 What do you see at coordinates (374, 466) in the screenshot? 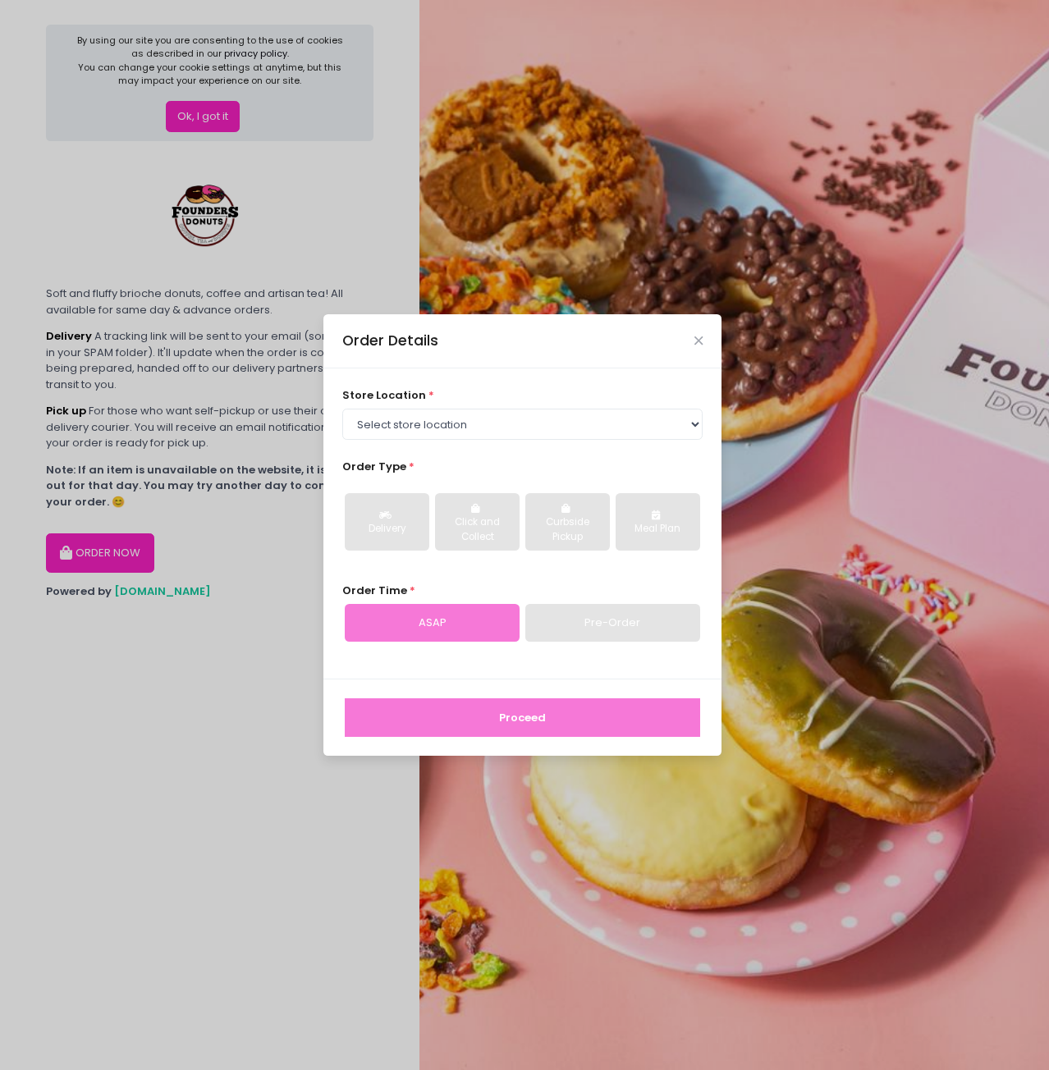
I see `span: Order Type` at bounding box center [374, 466].